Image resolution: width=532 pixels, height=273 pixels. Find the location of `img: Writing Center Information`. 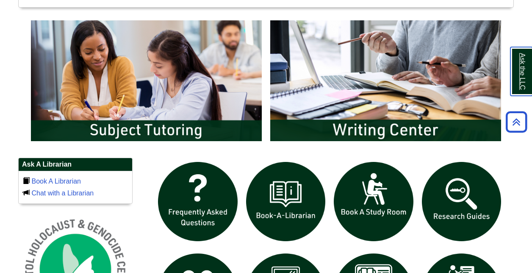

img: Writing Center Information is located at coordinates (385, 80).